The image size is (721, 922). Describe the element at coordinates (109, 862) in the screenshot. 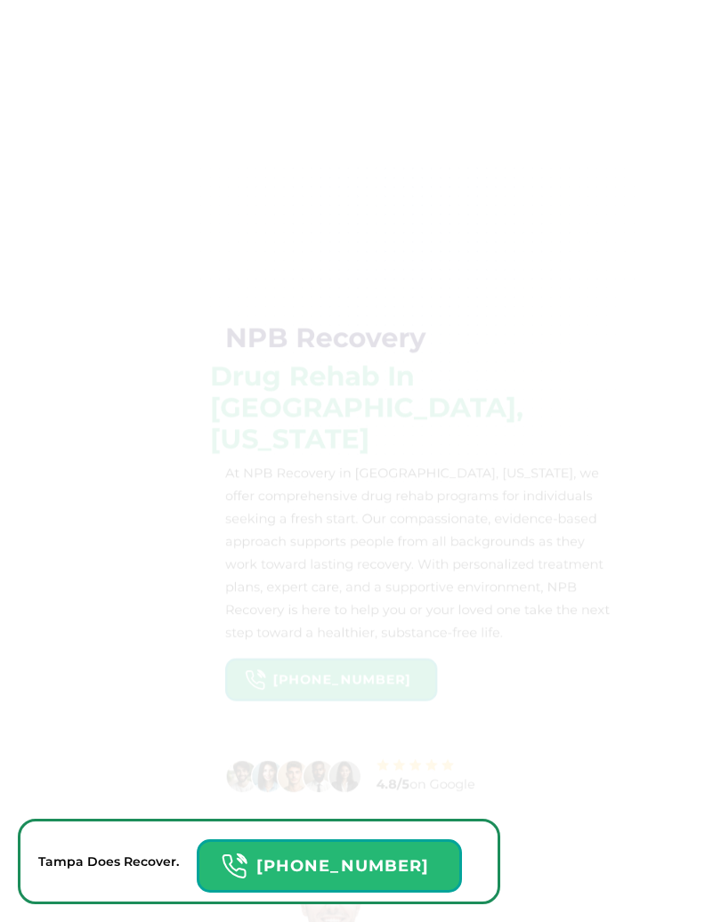

I see `p: Tampa Does Recover.` at that location.